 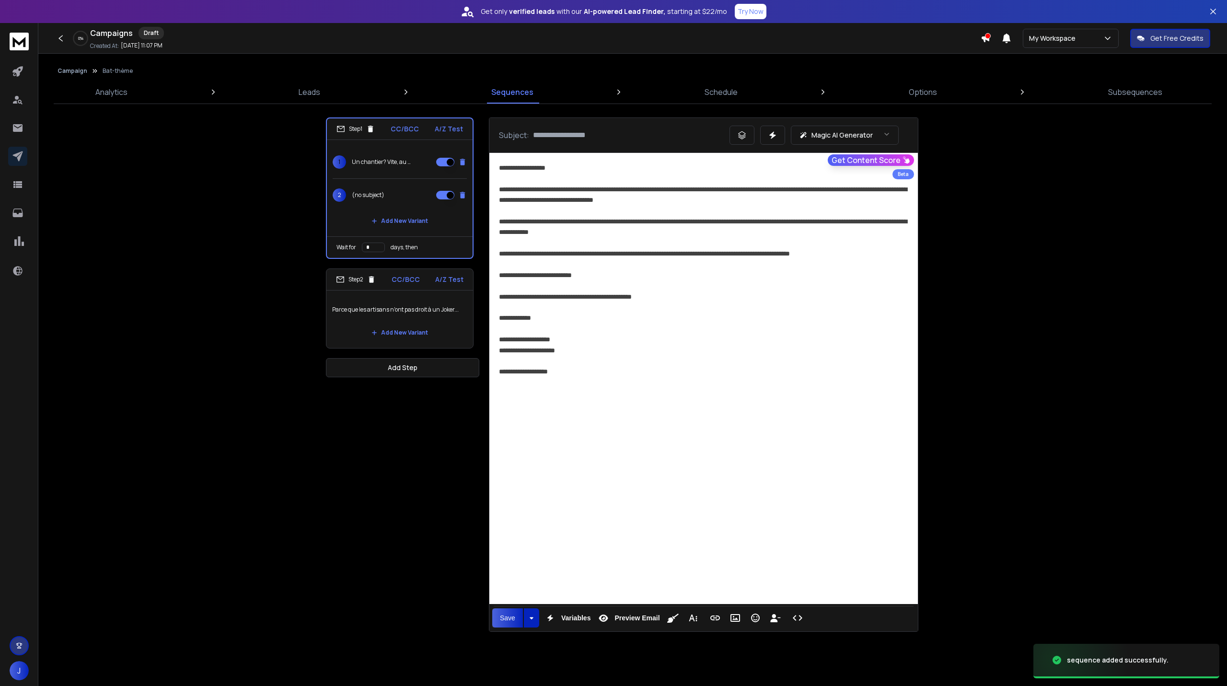 What do you see at coordinates (403, 368) in the screenshot?
I see `button: Add Step` at bounding box center [403, 368].